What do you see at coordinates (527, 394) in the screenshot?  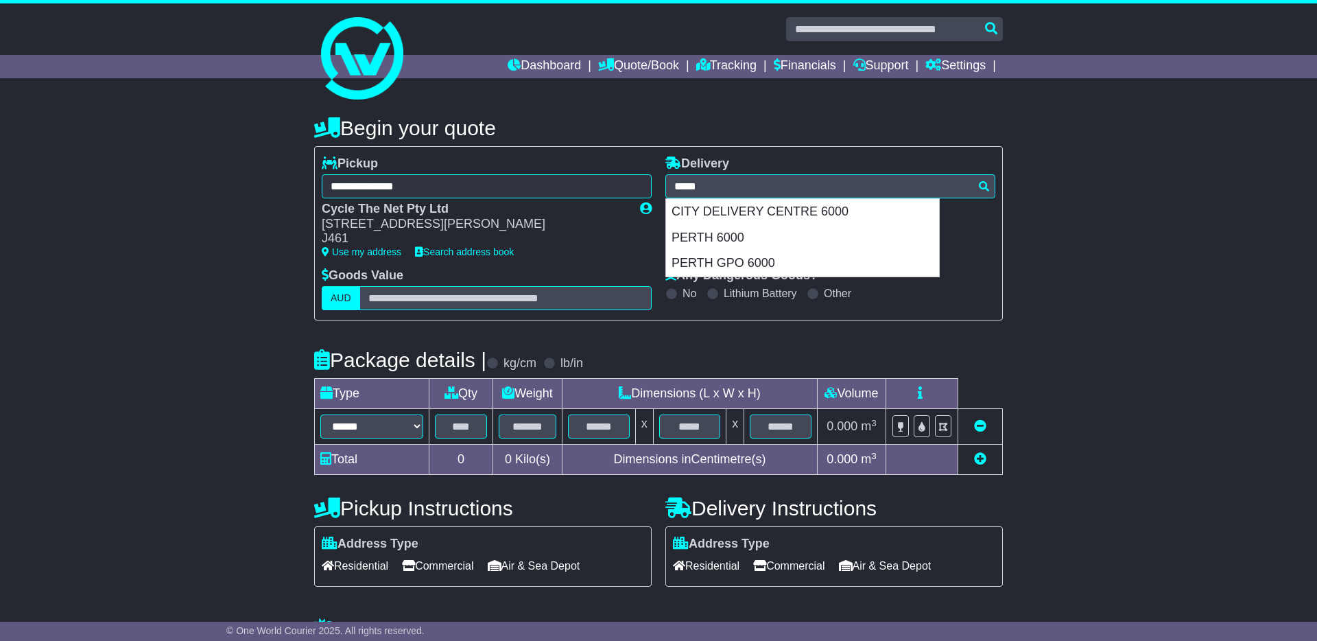 I see `td: Weight` at bounding box center [527, 394].